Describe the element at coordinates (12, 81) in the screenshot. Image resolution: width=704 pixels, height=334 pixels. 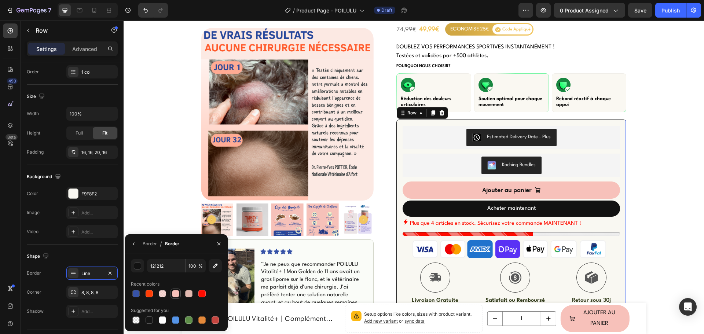
I see `div: 450` at that location.